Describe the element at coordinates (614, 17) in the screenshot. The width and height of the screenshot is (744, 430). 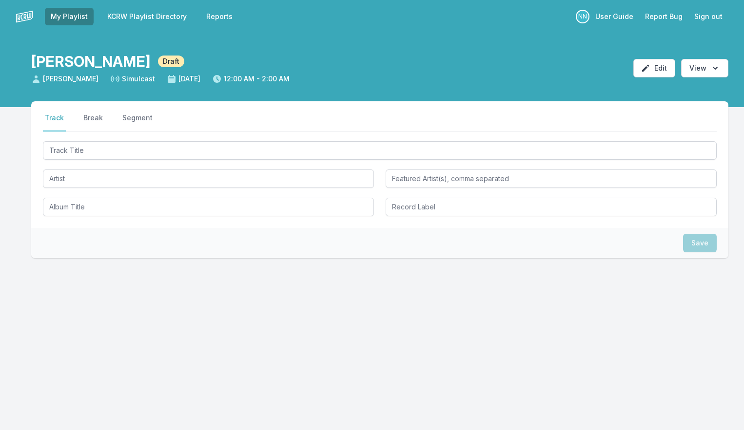
I see `a: User Guide` at that location.